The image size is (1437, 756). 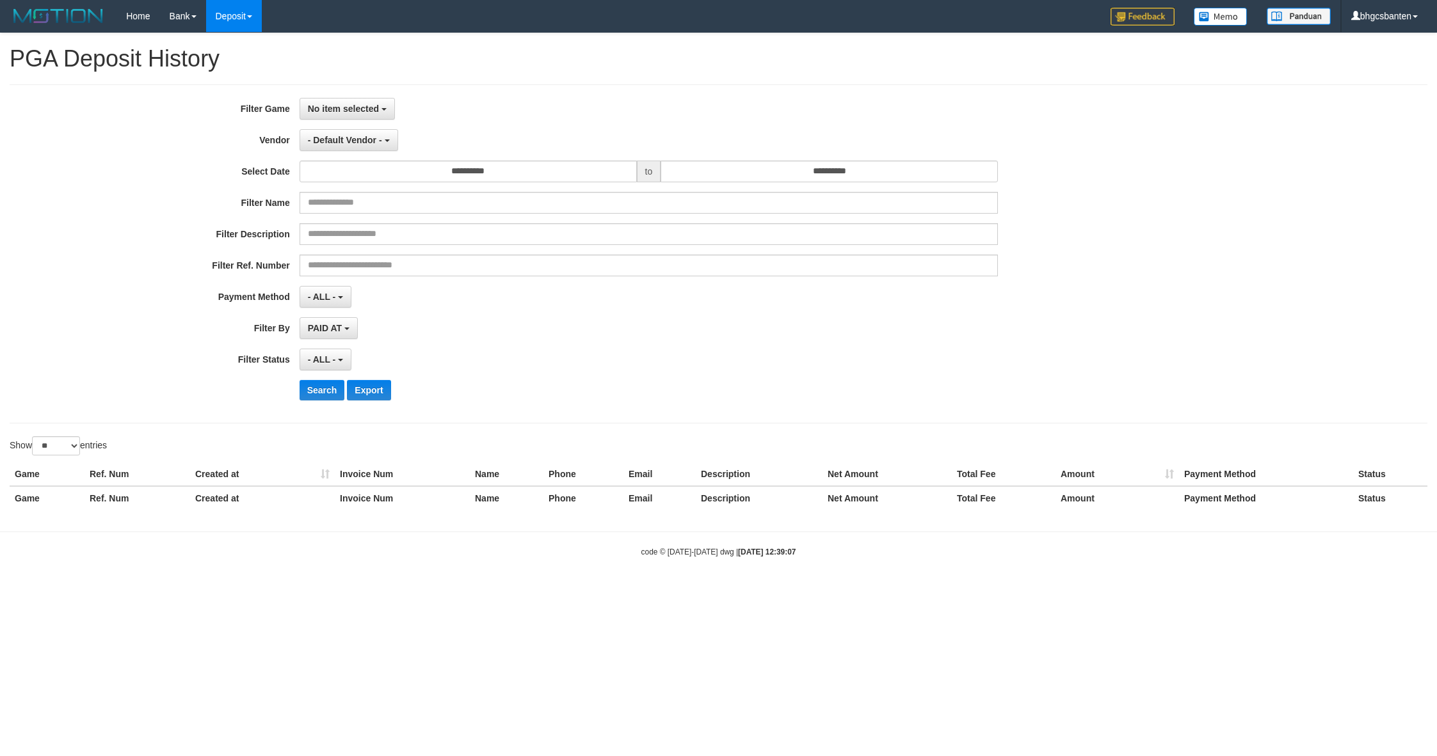 What do you see at coordinates (345, 140) in the screenshot?
I see `span: - Default Vendor -` at bounding box center [345, 140].